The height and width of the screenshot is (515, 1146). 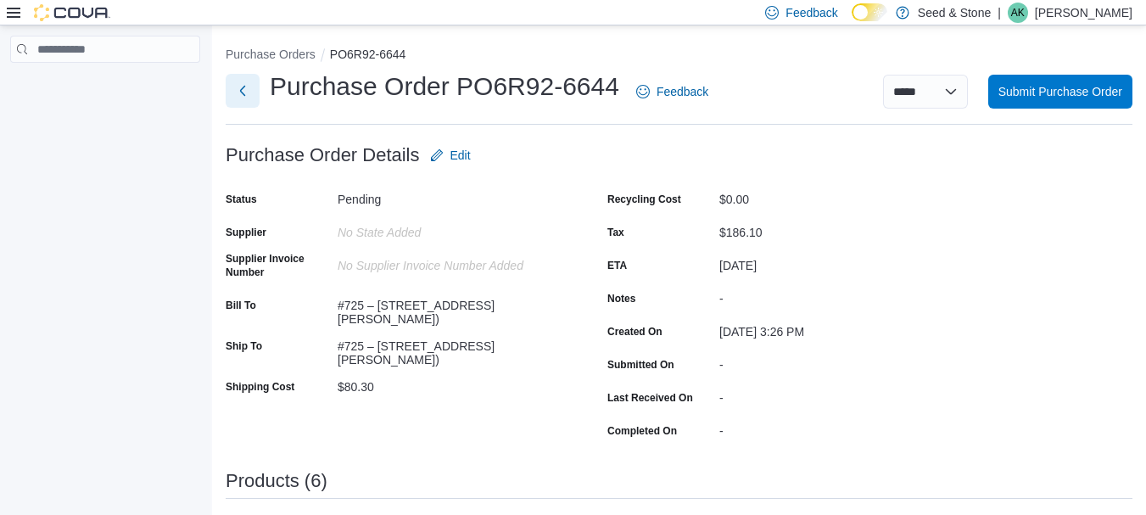 What do you see at coordinates (241, 305) in the screenshot?
I see `label: Bill To` at bounding box center [241, 305].